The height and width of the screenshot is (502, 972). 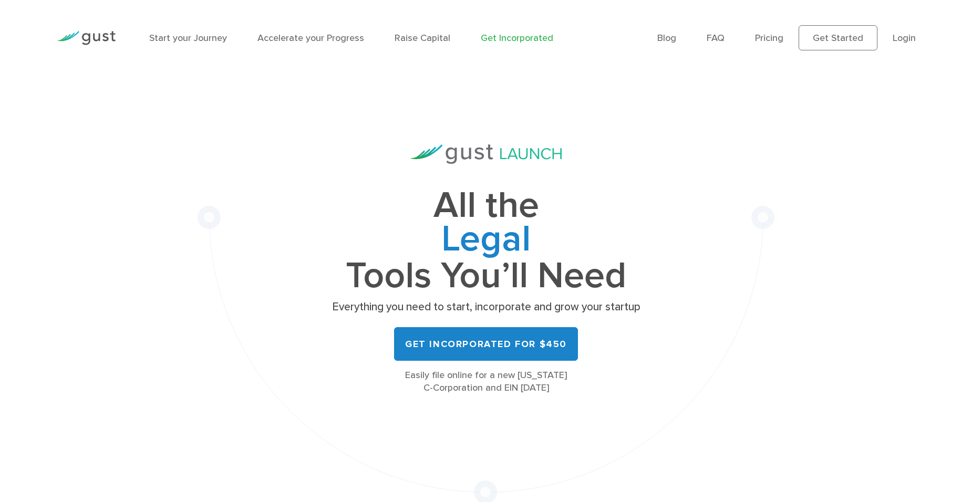 I want to click on a: Get Incorporated, so click(x=517, y=38).